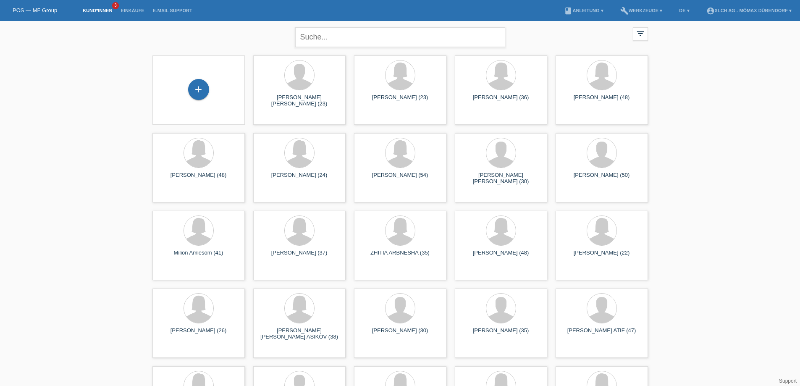  What do you see at coordinates (35, 10) in the screenshot?
I see `a: POS — MF Group` at bounding box center [35, 10].